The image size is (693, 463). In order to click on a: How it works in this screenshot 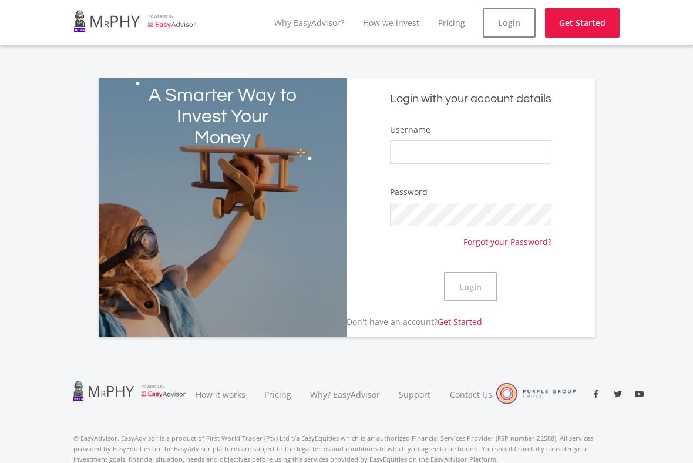, I will do `click(220, 394)`.